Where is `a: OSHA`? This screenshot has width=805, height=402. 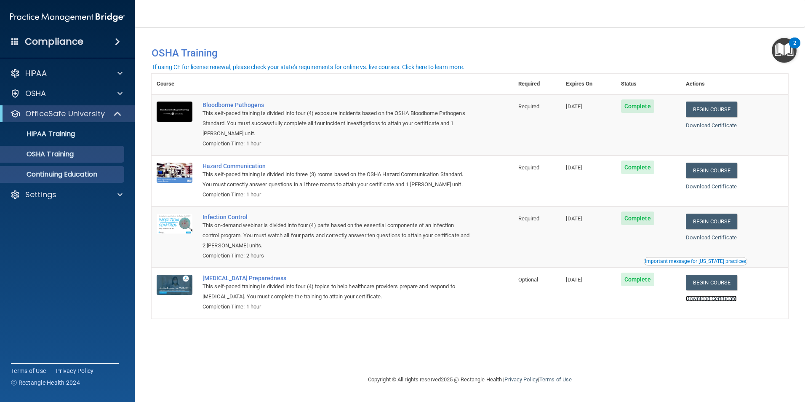
a: OSHA is located at coordinates (66, 93).